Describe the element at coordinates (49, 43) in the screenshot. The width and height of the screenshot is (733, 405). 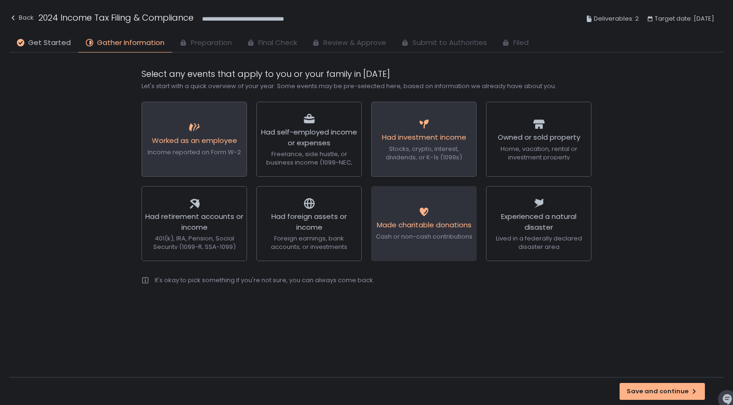
I see `span: Get Started` at that location.